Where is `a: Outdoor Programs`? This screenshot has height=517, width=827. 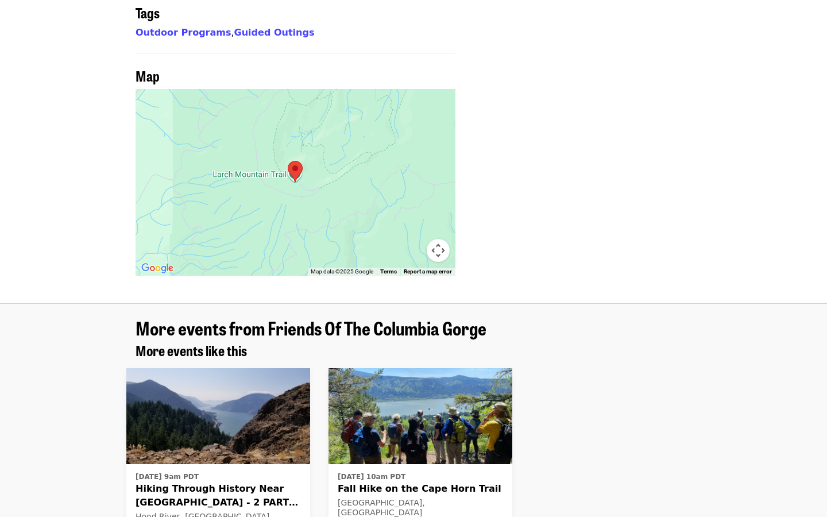
a: Outdoor Programs is located at coordinates (183, 32).